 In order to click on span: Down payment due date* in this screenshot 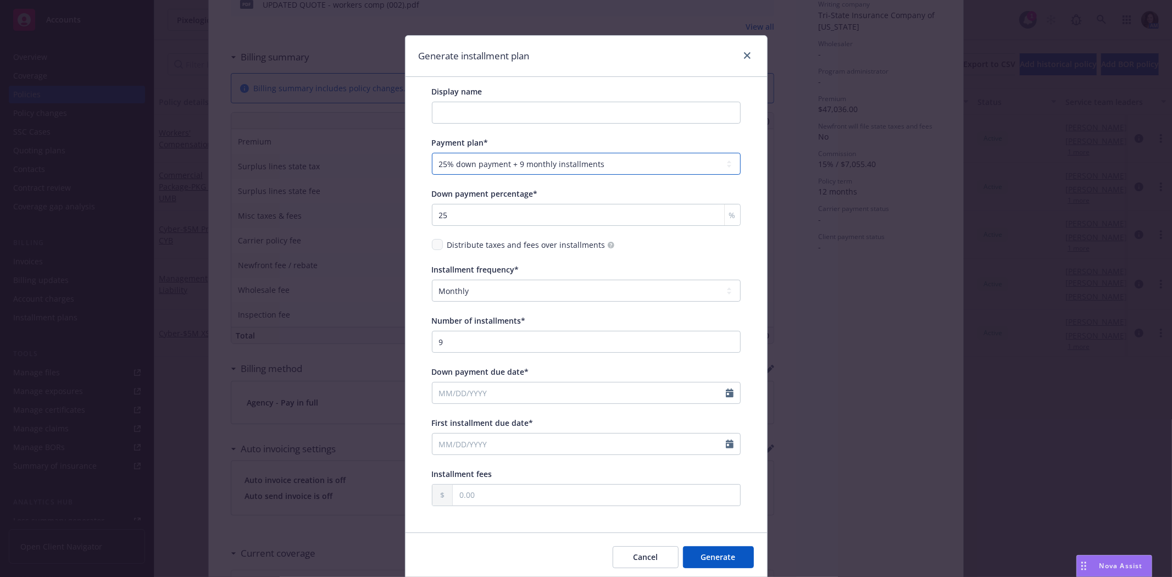, I will do `click(480, 371)`.